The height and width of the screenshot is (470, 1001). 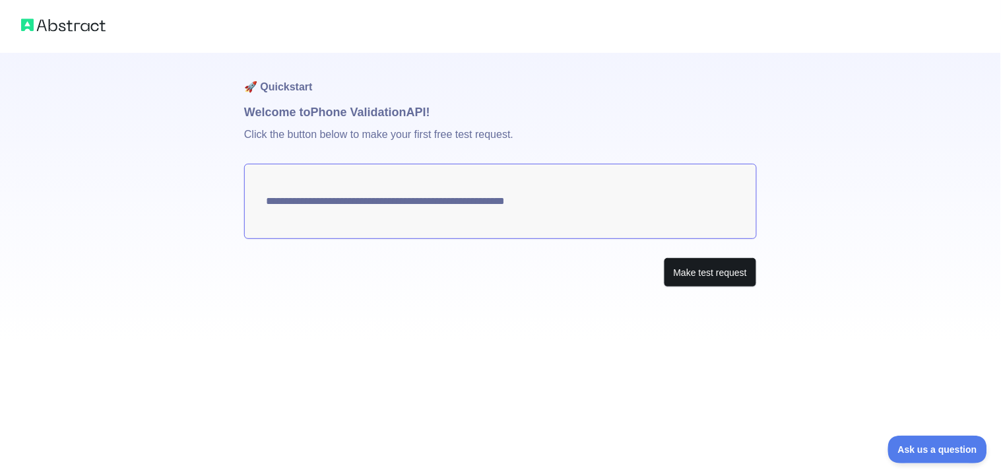 What do you see at coordinates (710, 272) in the screenshot?
I see `button: Make test request` at bounding box center [710, 272].